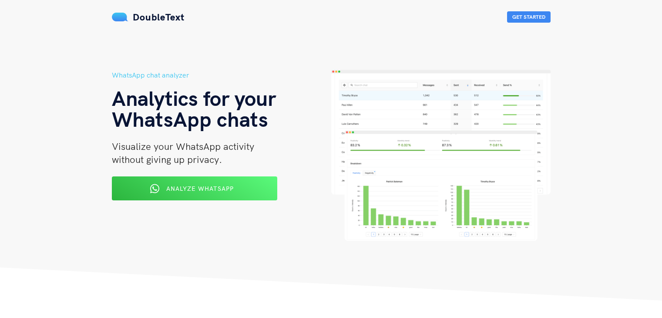 Image resolution: width=662 pixels, height=318 pixels. What do you see at coordinates (194, 98) in the screenshot?
I see `span: Analytics for your` at bounding box center [194, 98].